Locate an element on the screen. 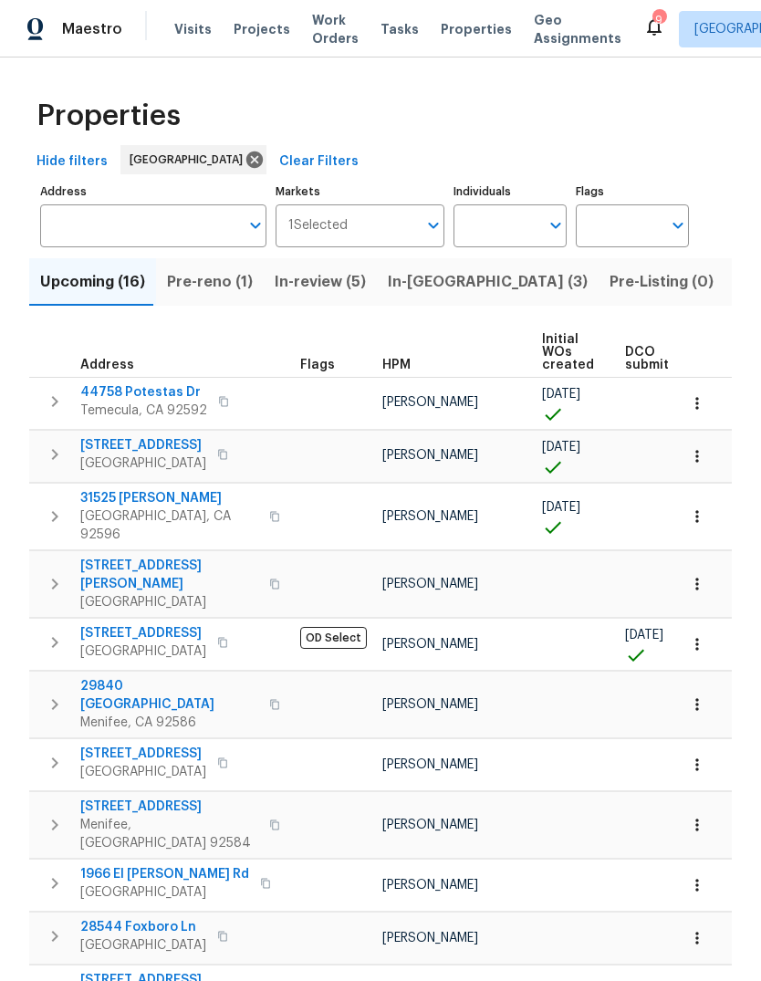 The image size is (761, 981). span: Pre-reno (1) is located at coordinates (210, 282).